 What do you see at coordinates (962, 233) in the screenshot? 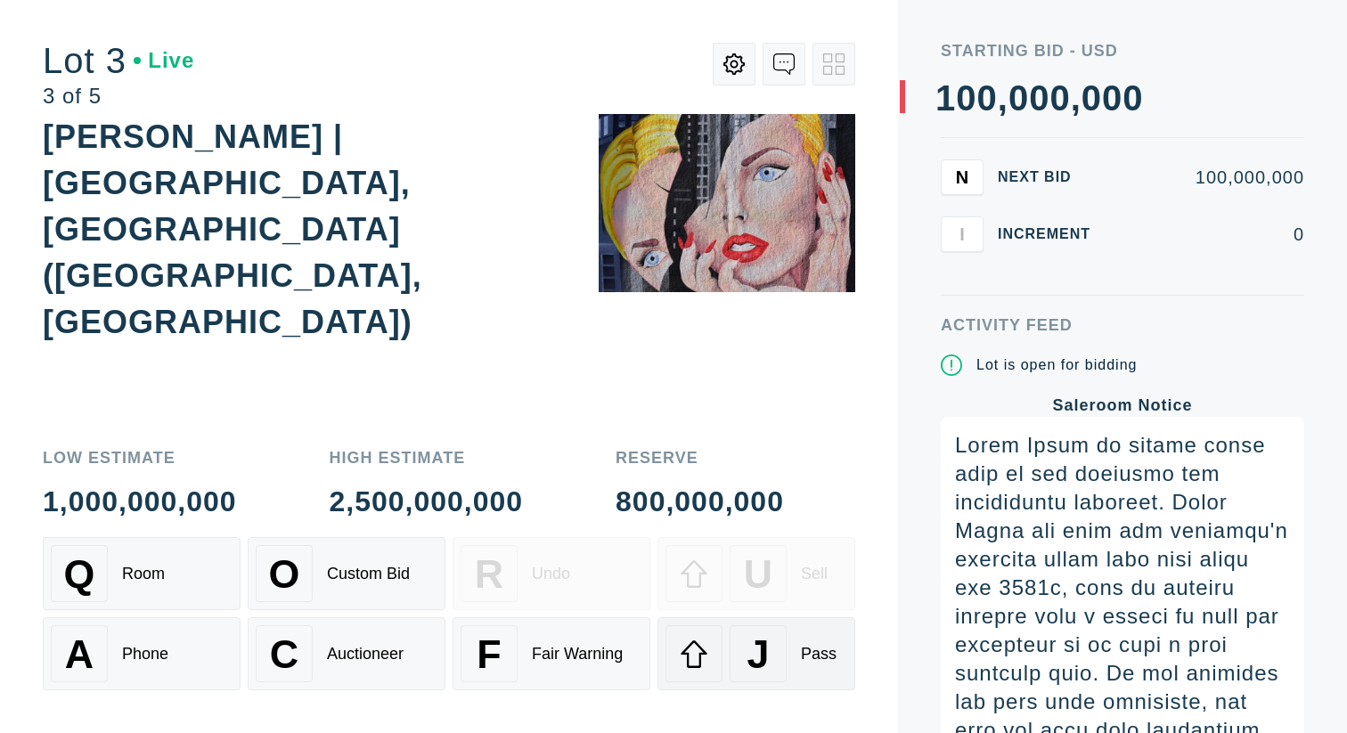
I see `span: I` at bounding box center [962, 233].